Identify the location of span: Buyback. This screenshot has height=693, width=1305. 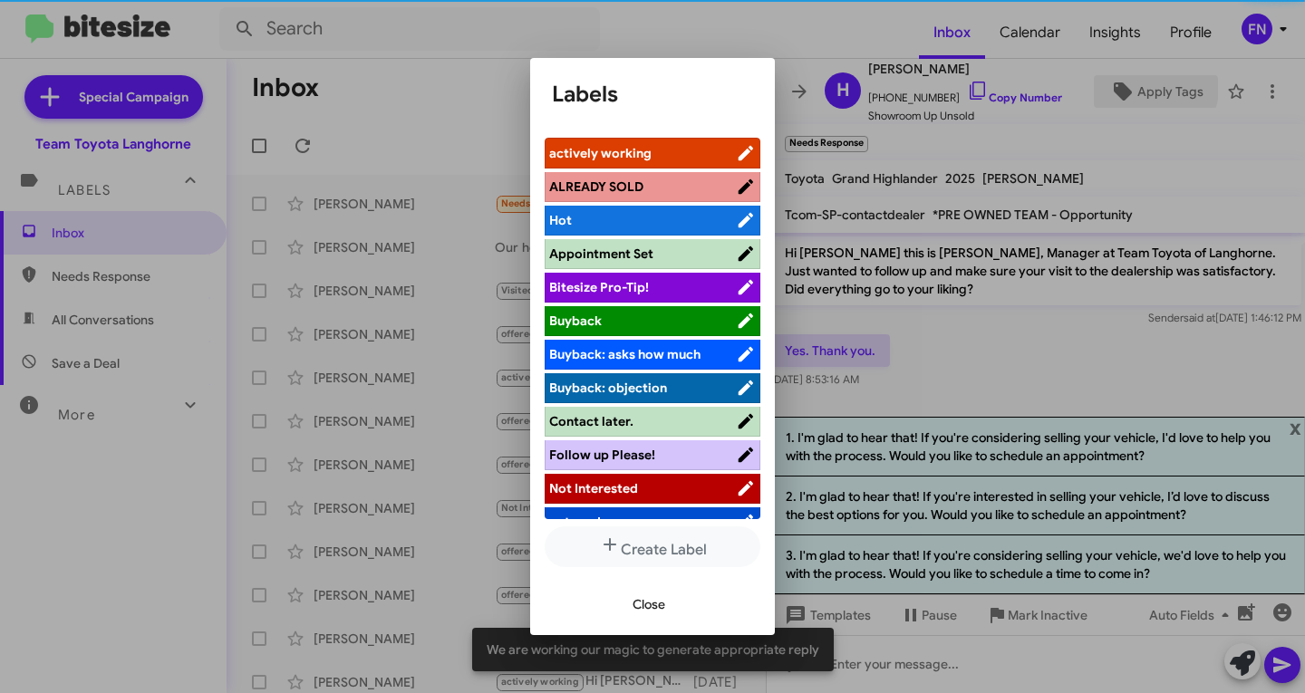
(575, 321).